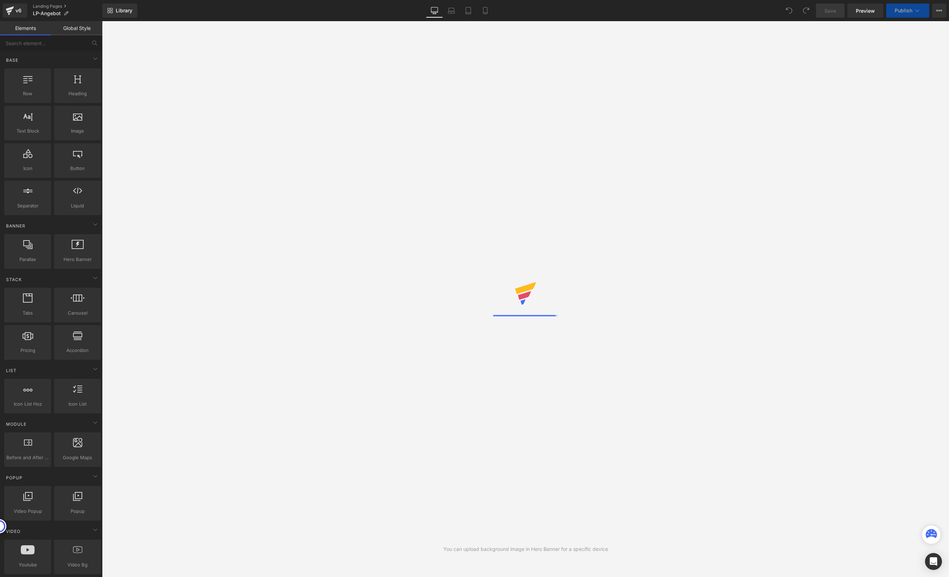 The width and height of the screenshot is (949, 577). Describe the element at coordinates (77, 28) in the screenshot. I see `a: Global Style` at that location.